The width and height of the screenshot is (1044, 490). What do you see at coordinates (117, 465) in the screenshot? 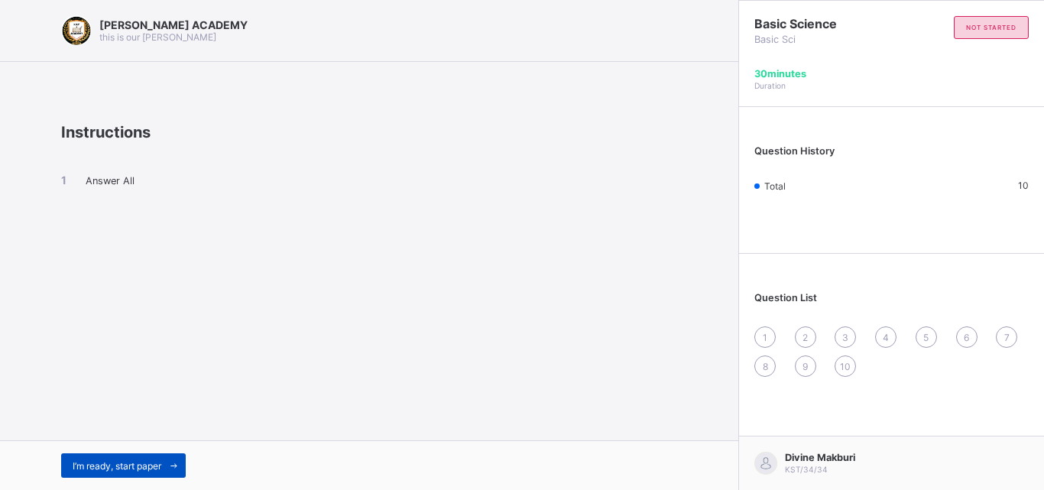
I see `span: I’m ready, start paper` at bounding box center [117, 465].